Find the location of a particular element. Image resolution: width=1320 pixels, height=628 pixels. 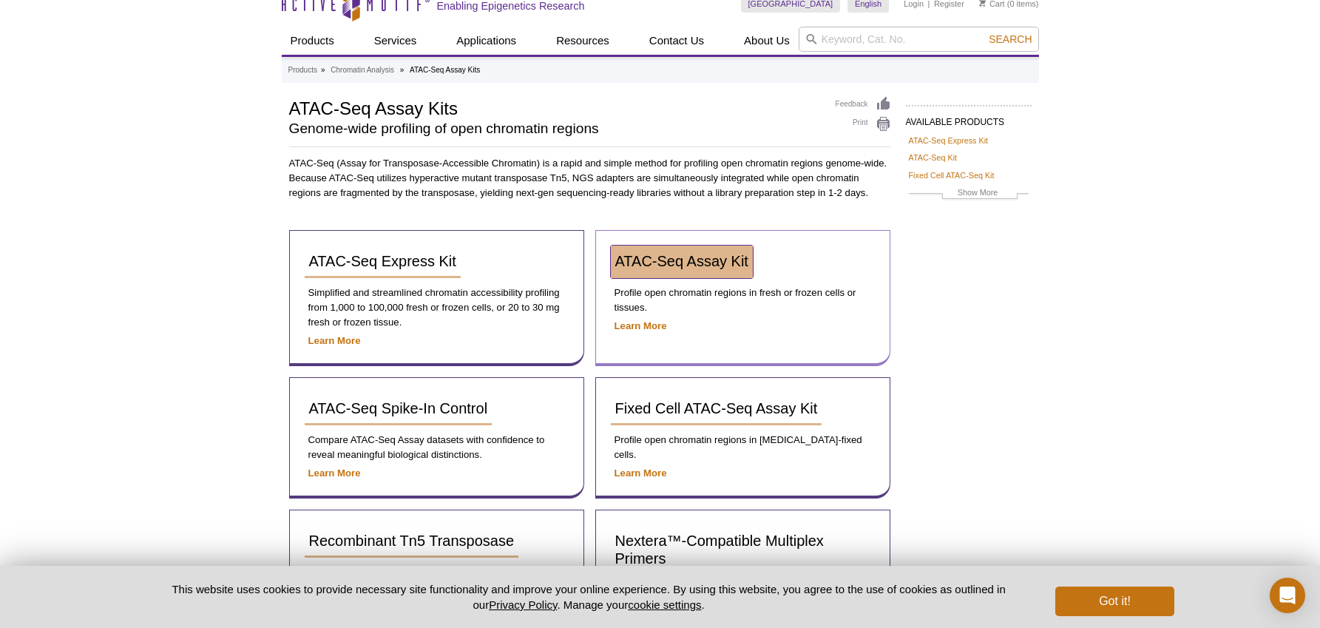

p: Compare ATAC-Seq Assay datasets with confidence to reveal meaningful biological distinctions. is located at coordinates (436, 447).